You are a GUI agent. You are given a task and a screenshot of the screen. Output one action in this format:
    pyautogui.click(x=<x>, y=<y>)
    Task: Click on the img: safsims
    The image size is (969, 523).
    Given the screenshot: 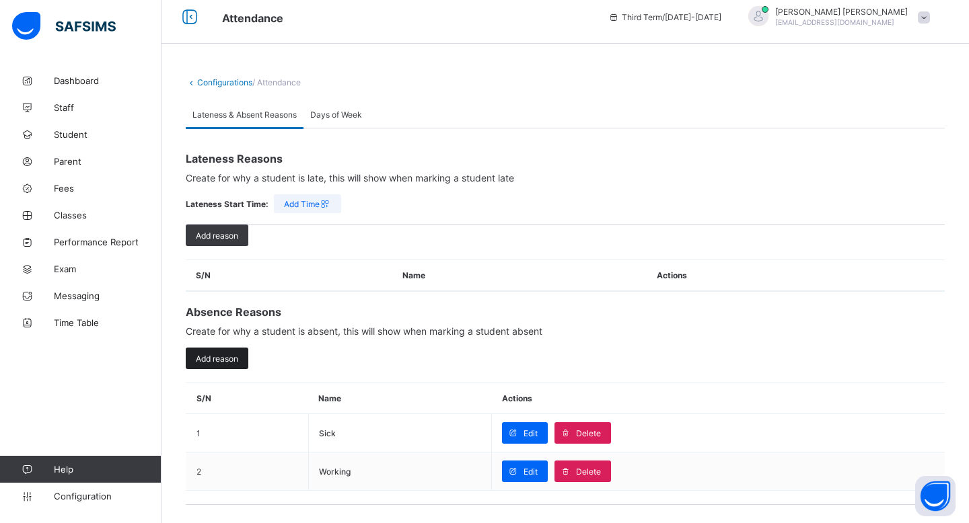 What is the action you would take?
    pyautogui.click(x=64, y=26)
    